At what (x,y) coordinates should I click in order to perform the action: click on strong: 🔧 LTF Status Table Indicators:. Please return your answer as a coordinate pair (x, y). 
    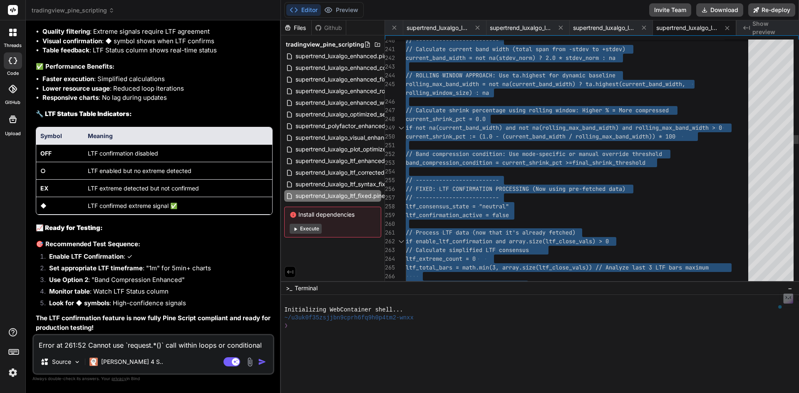
    Looking at the image, I should click on (84, 114).